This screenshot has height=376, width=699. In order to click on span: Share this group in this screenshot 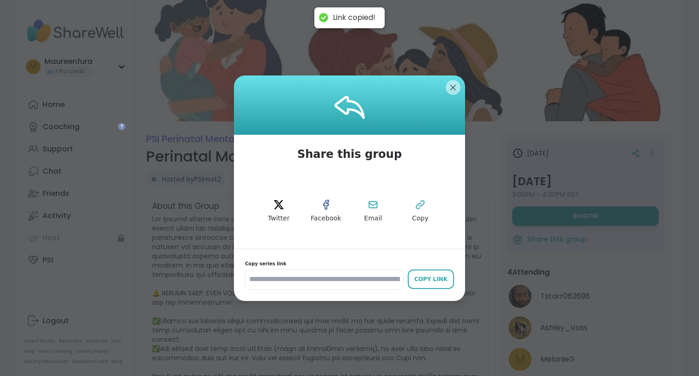, I will do `click(350, 154)`.